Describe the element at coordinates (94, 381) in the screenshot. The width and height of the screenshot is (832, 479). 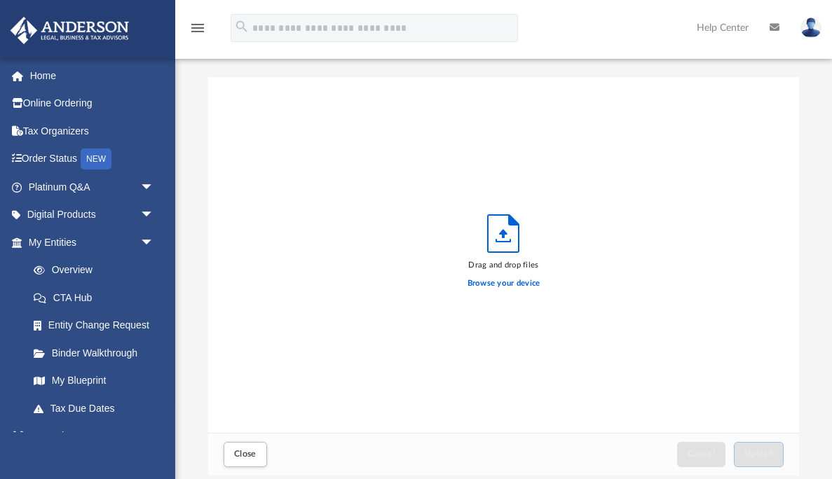
I see `a: My Blueprint` at that location.